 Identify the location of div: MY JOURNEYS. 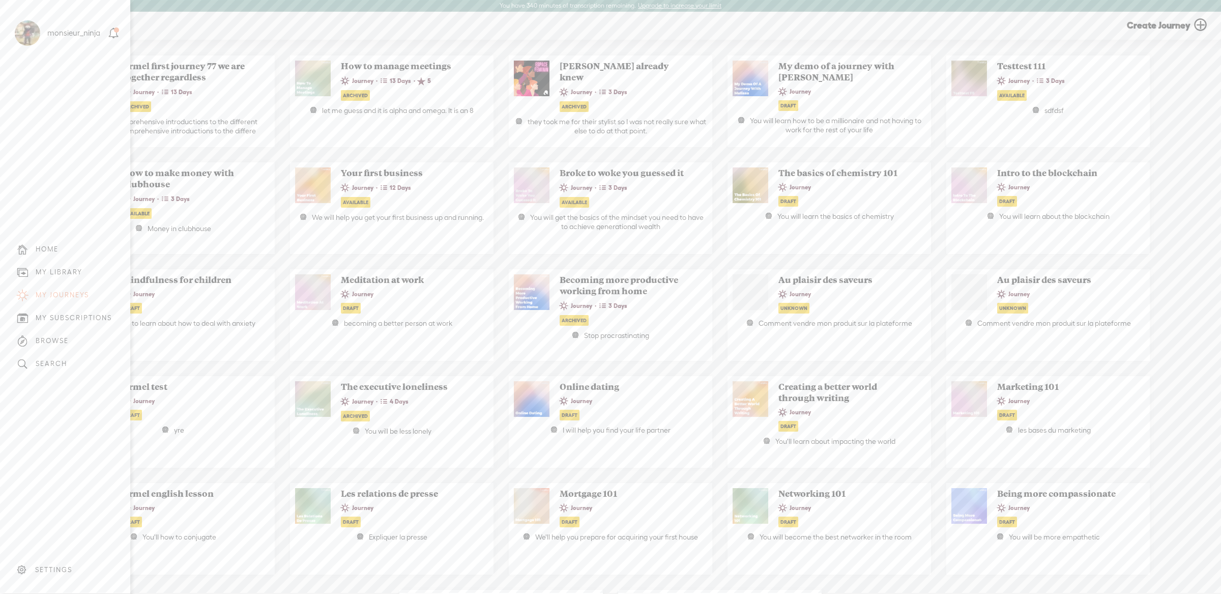
(62, 295).